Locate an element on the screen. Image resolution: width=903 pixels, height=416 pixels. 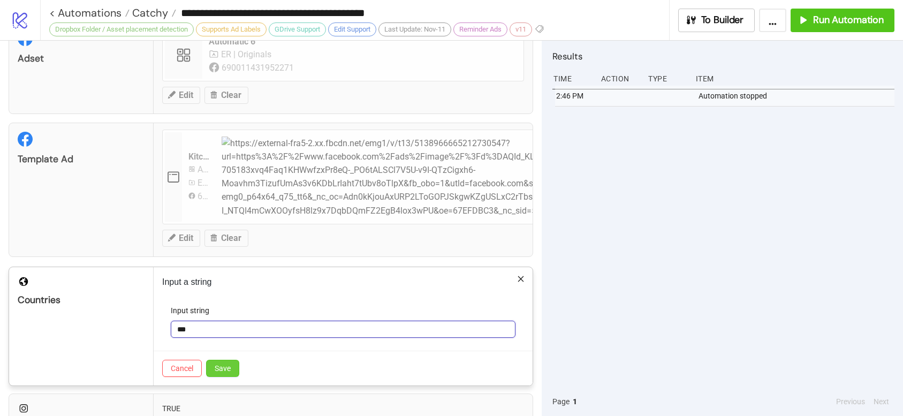
div: Last Update: Nov-11 is located at coordinates (415, 29).